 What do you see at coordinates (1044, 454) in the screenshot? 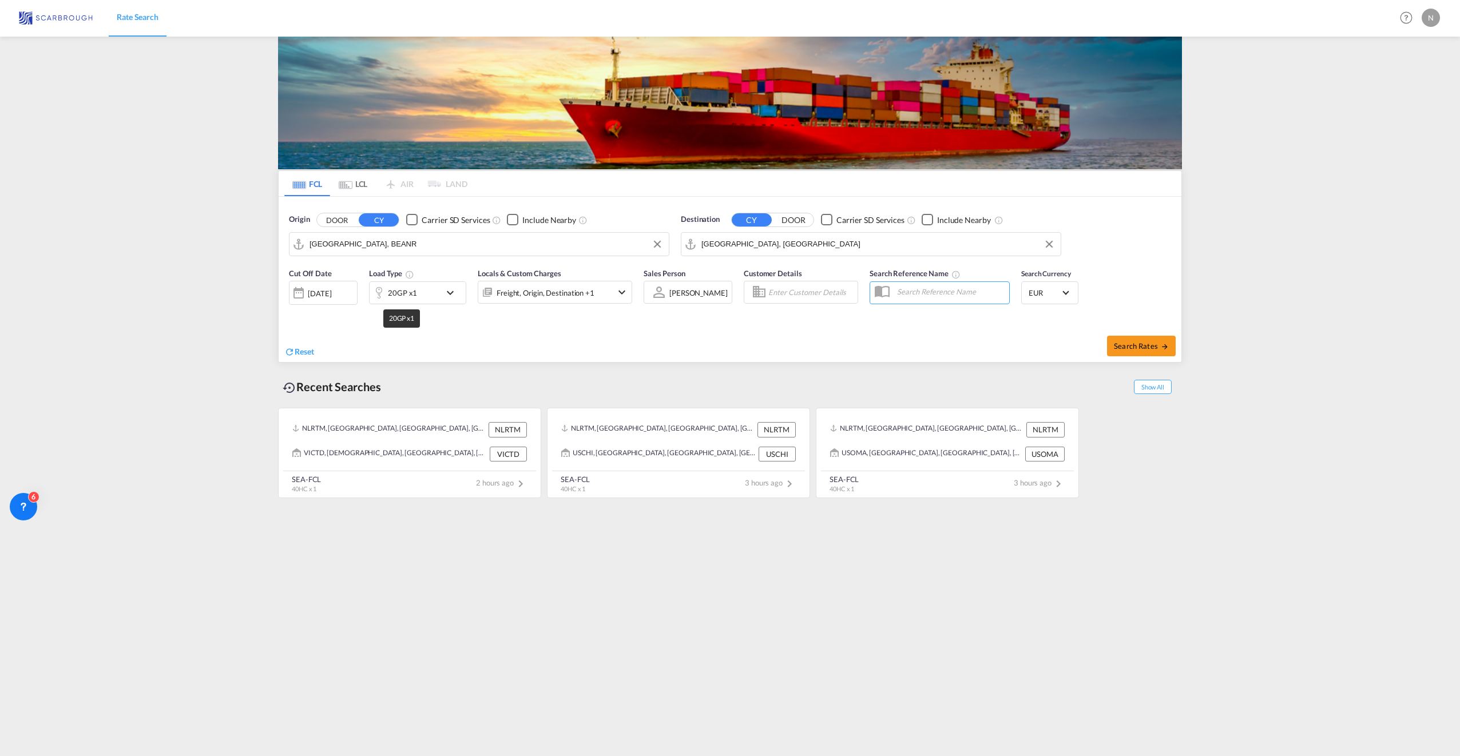
I see `div: USOMA` at bounding box center [1044, 454].